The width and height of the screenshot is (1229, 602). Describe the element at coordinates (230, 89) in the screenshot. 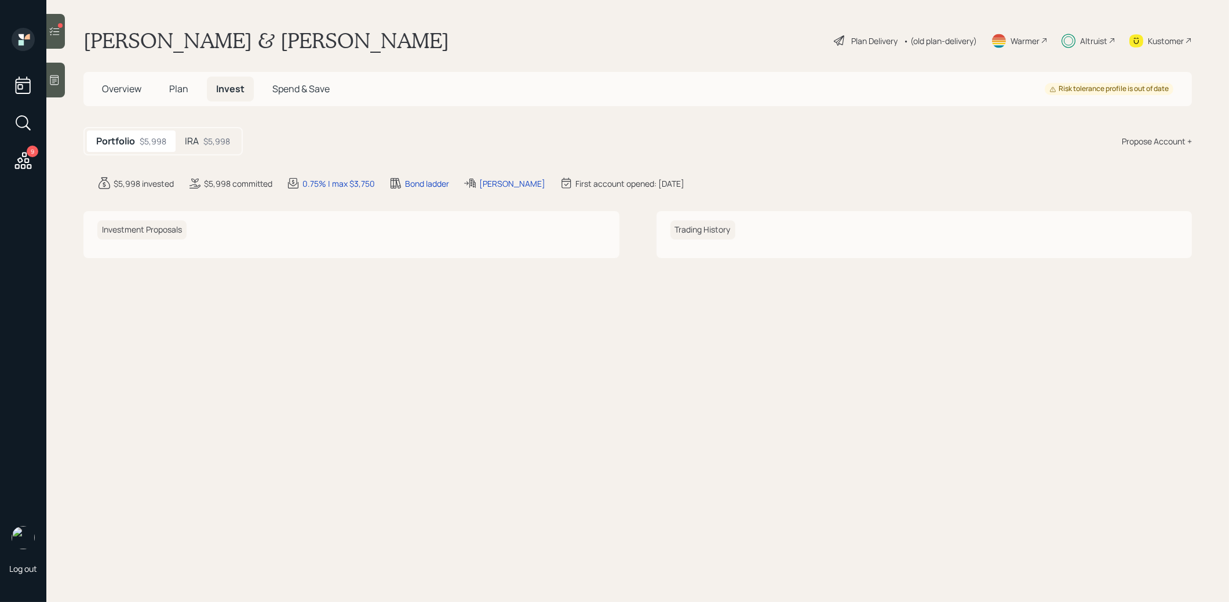

I see `span: Invest` at that location.